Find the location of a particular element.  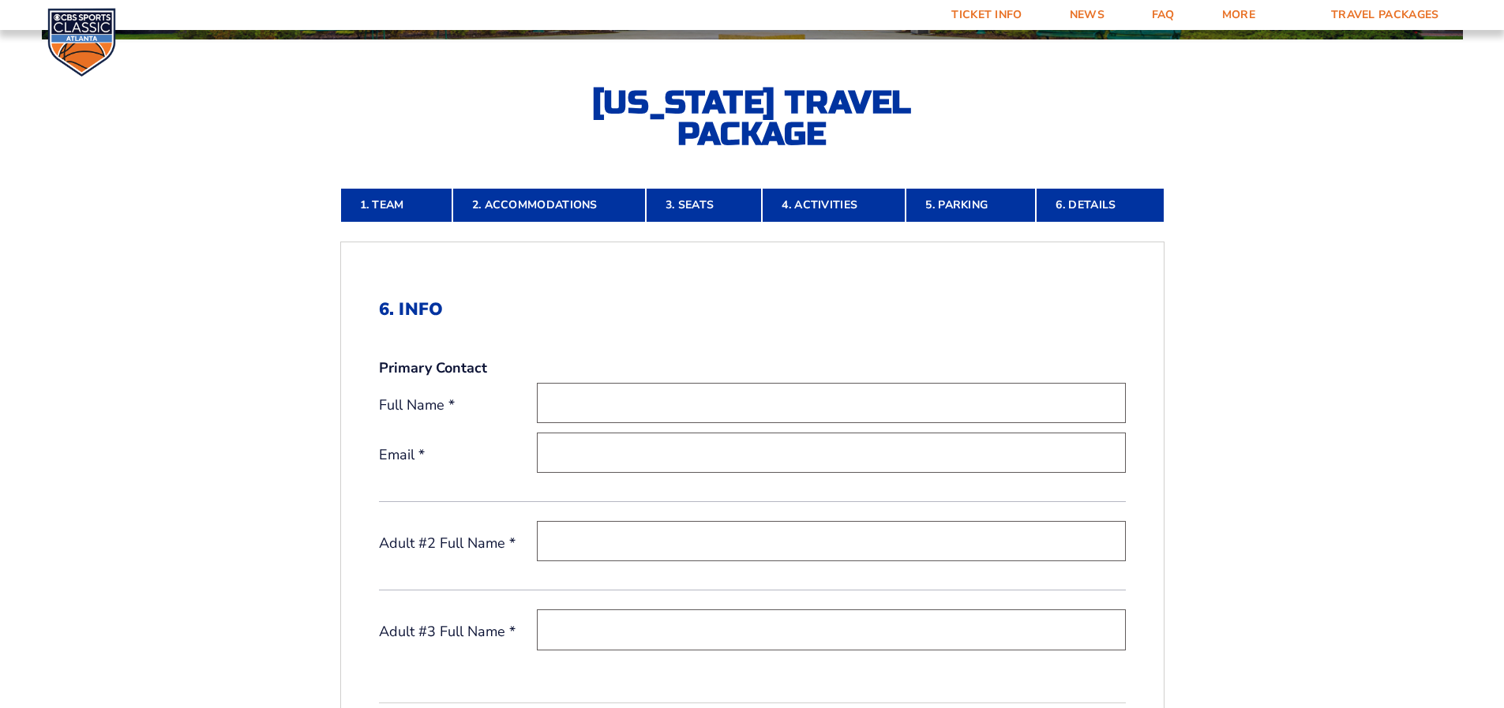

label: Email * is located at coordinates (458, 455).